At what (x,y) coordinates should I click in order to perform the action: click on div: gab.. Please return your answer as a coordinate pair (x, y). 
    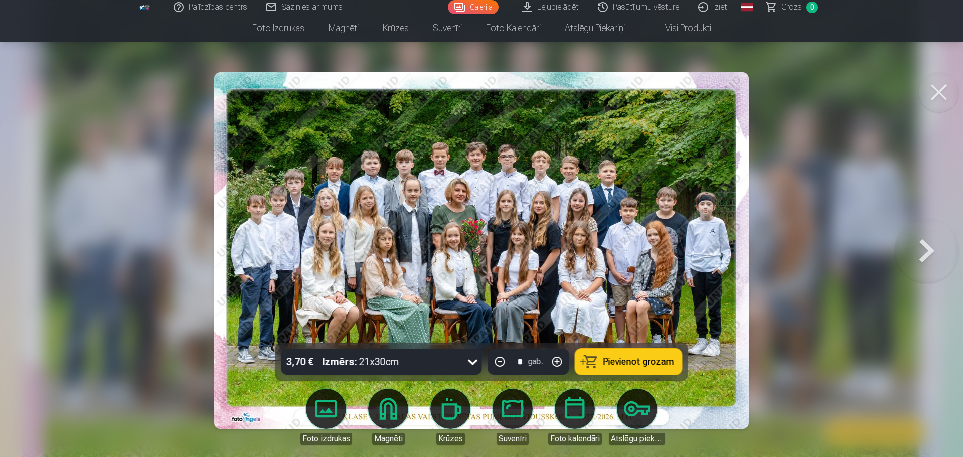
    Looking at the image, I should click on (536, 362).